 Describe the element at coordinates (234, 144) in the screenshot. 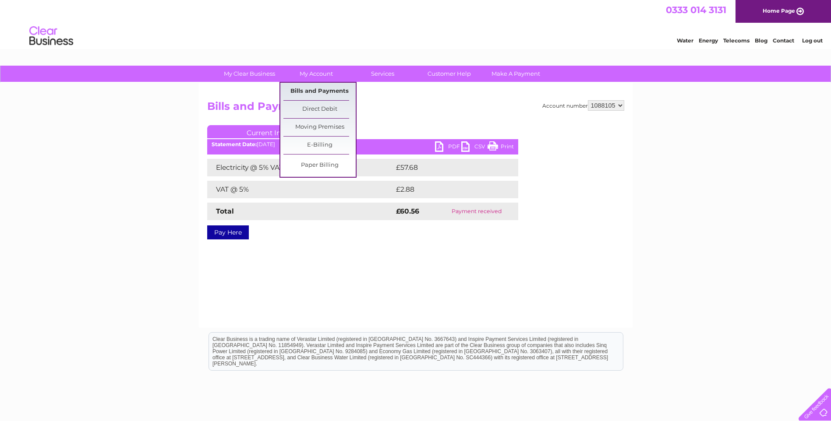

I see `b: Statement Date:` at that location.